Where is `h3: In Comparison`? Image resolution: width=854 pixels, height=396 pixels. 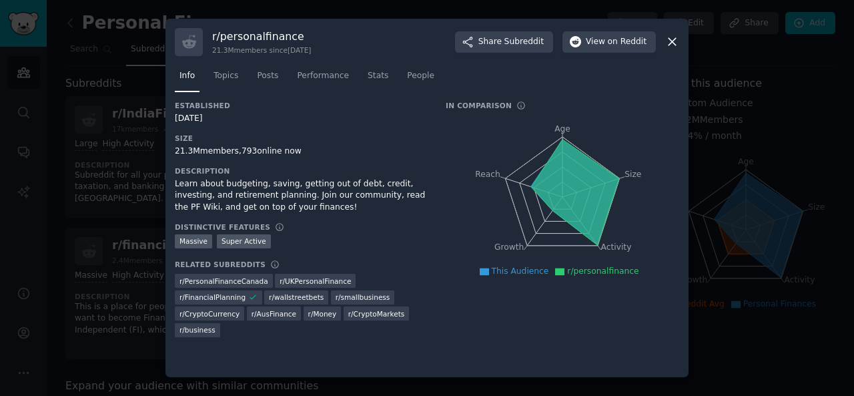
h3: In Comparison is located at coordinates (478, 105).